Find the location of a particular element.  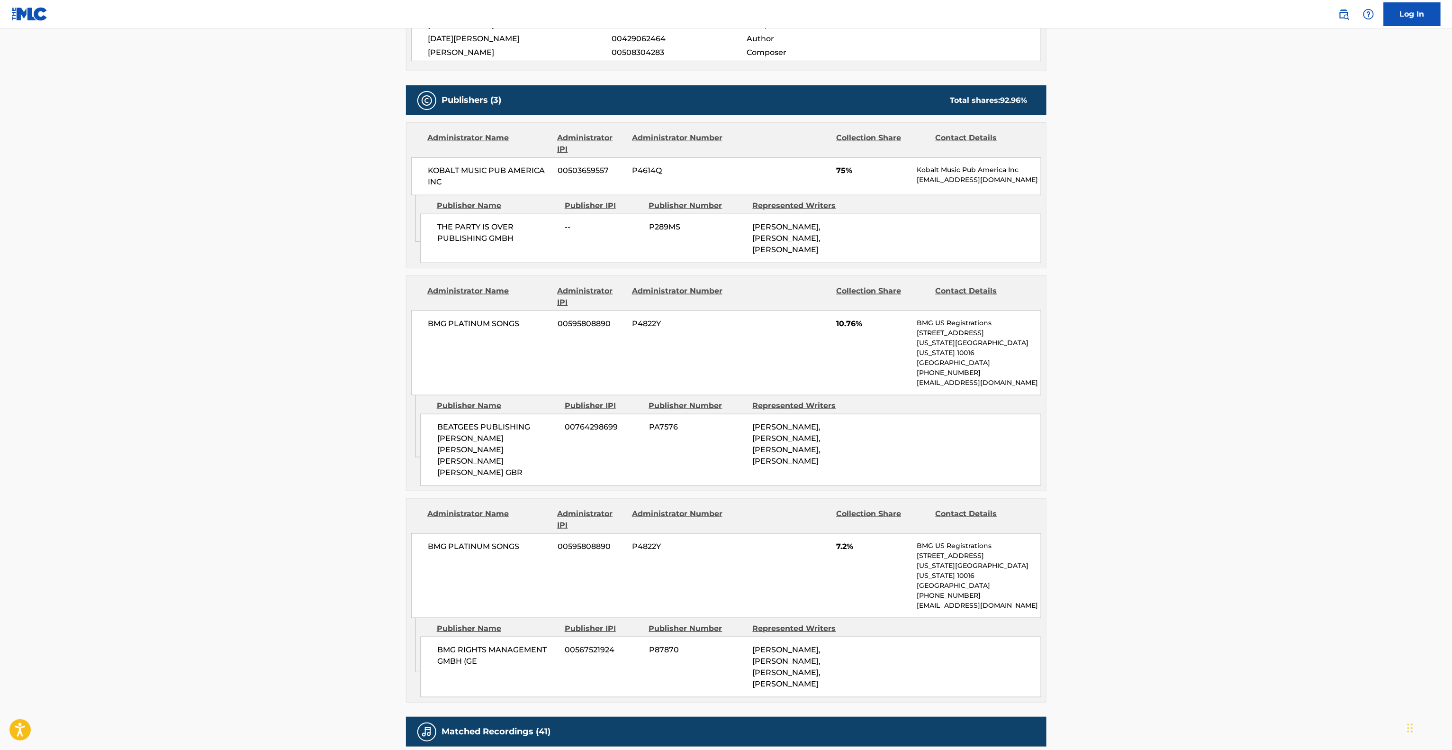

div: Chat Widget is located at coordinates (1429, 727).